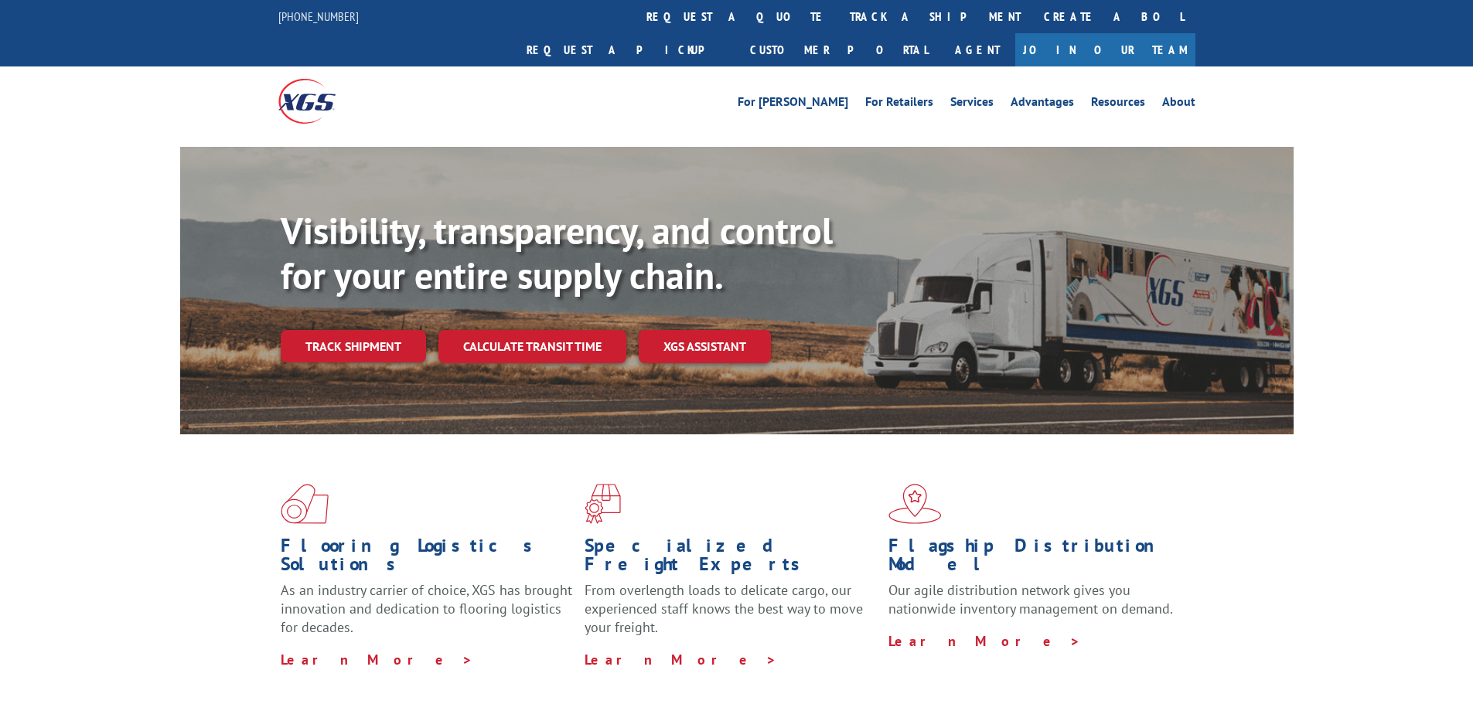 The image size is (1473, 704). What do you see at coordinates (626, 49) in the screenshot?
I see `a: Request a pickup` at bounding box center [626, 49].